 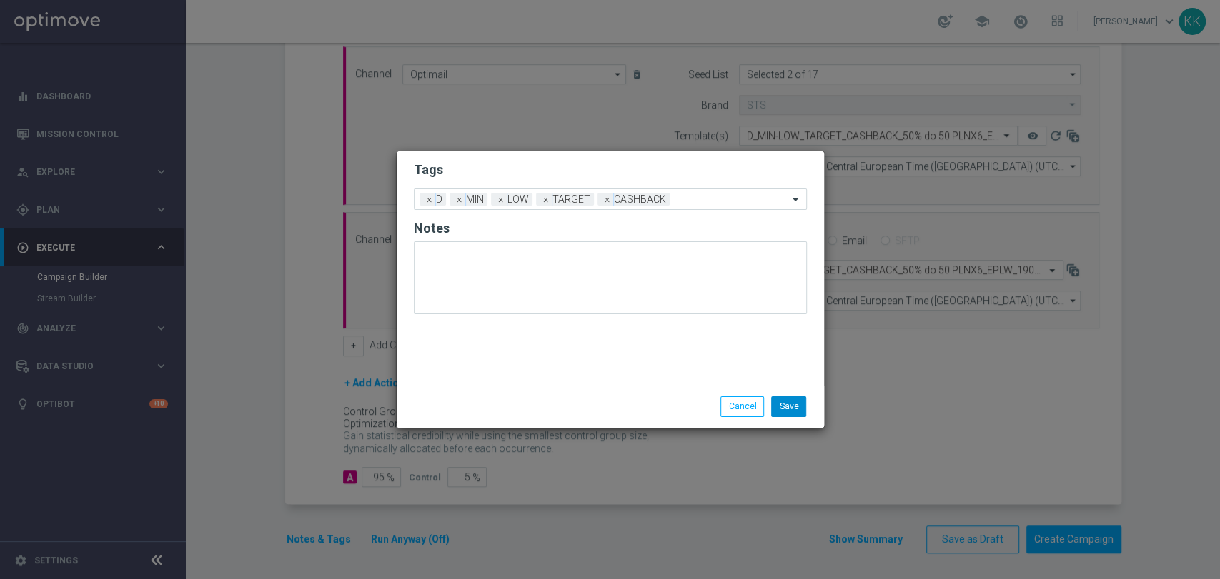 What do you see at coordinates (742, 407) in the screenshot?
I see `button: Cancel` at bounding box center [742, 407].